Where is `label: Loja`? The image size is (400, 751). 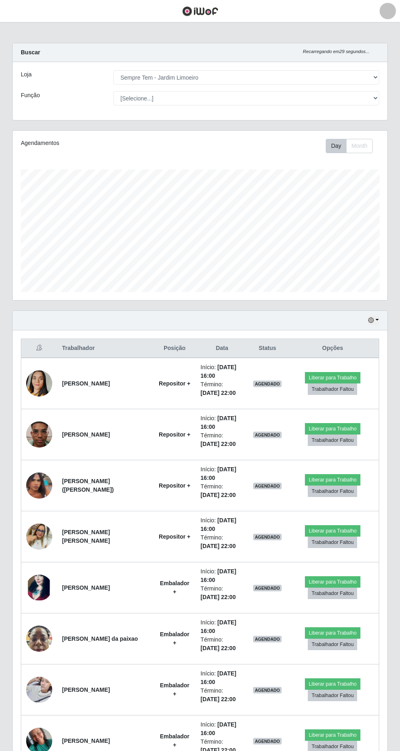
label: Loja is located at coordinates (26, 74).